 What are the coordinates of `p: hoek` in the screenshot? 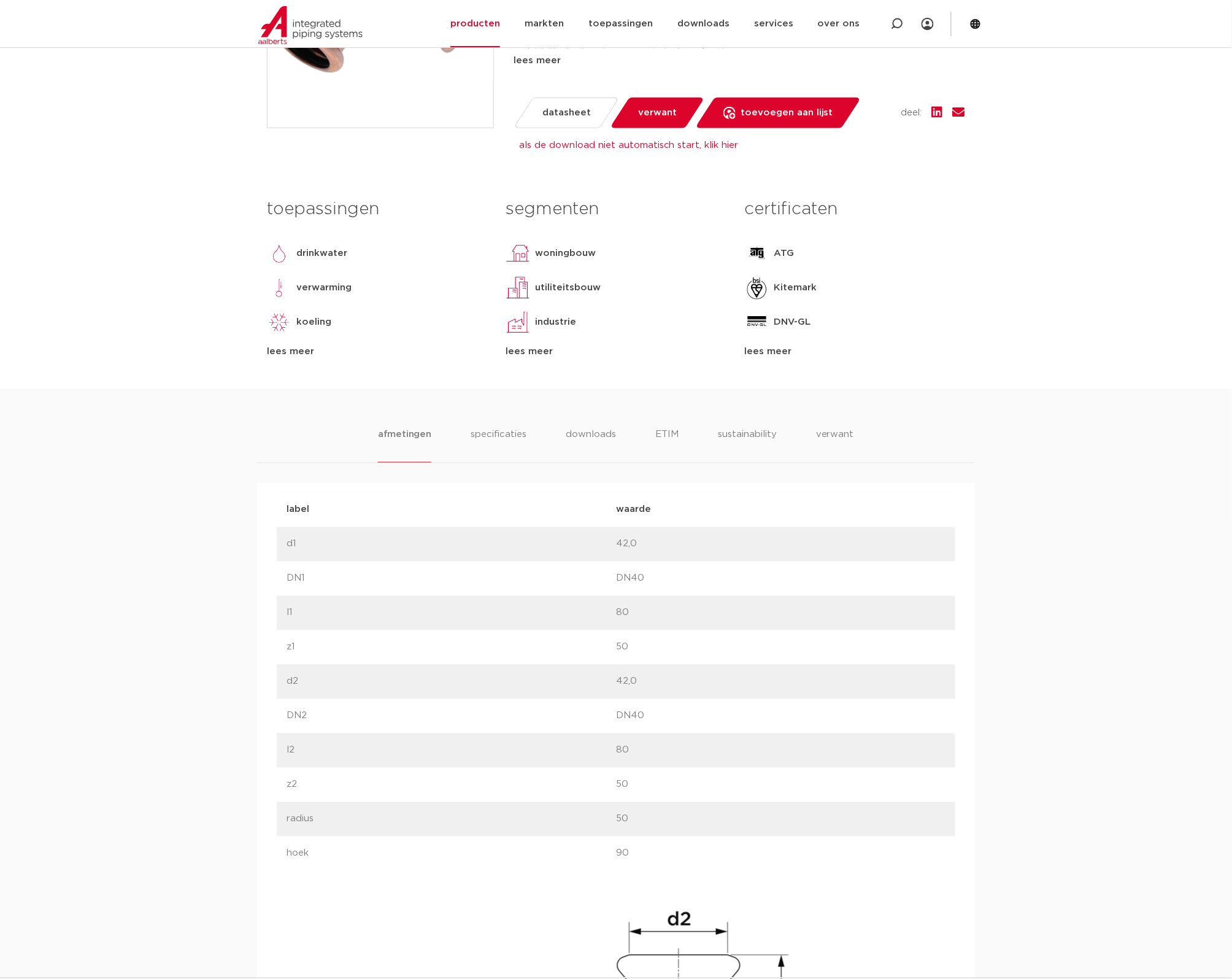 It's located at (451, 854).